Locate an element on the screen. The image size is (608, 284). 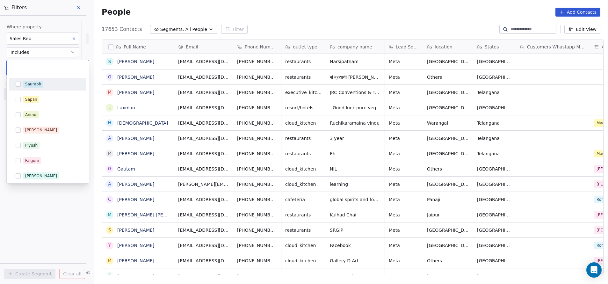
div: Suggestions is located at coordinates (48, 161).